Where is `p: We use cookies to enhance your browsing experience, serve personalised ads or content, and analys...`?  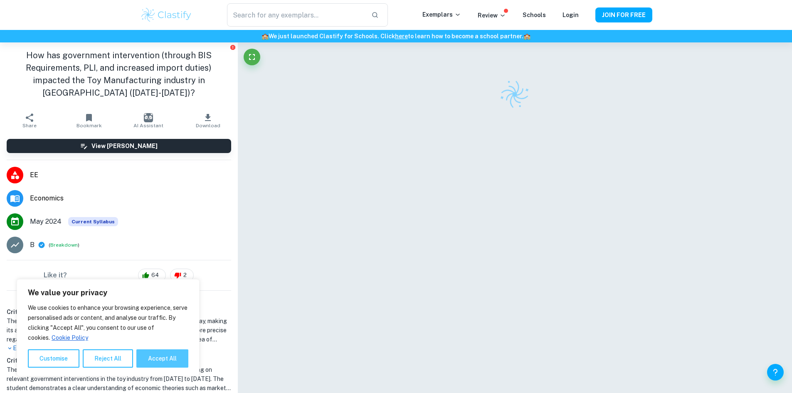
p: We use cookies to enhance your browsing experience, serve personalised ads or content, and analys... is located at coordinates (108, 323).